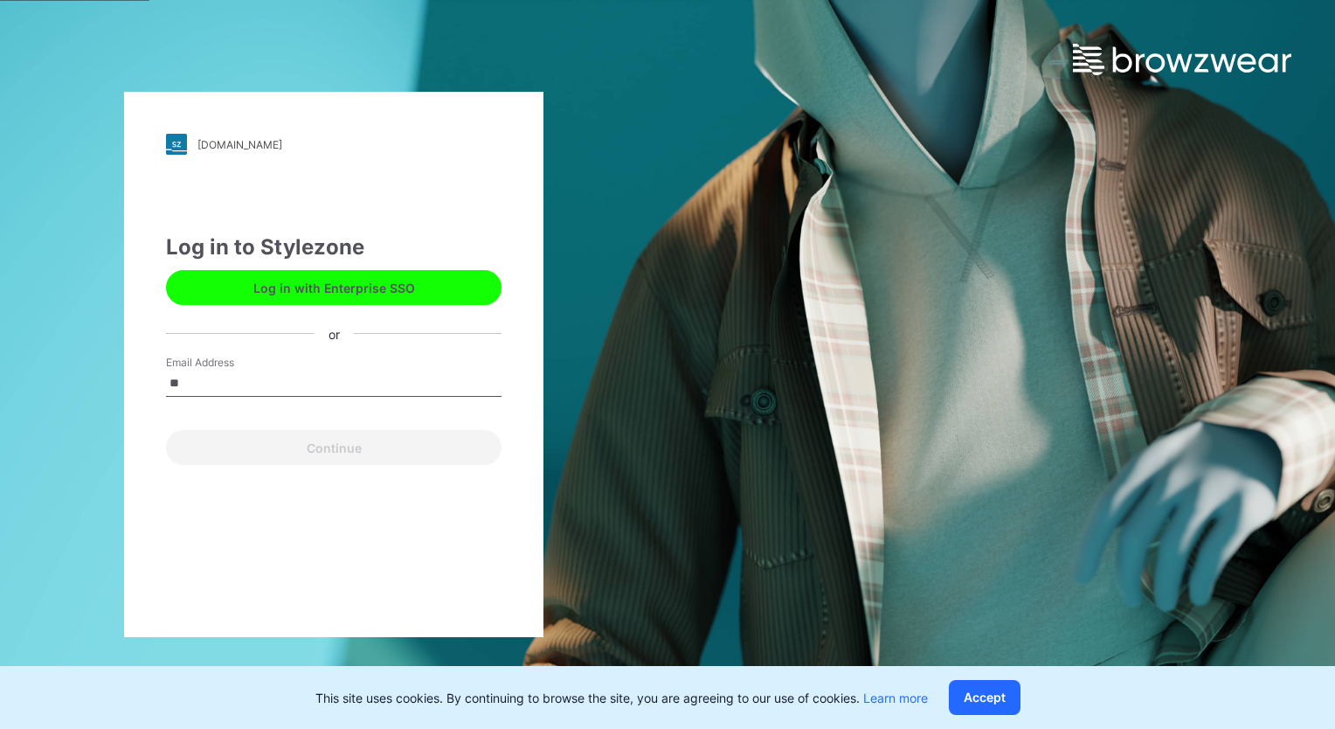  Describe the element at coordinates (621, 697) in the screenshot. I see `p: This site uses cookies. By continuing to browse the site, you are agreeing to our use of cookies.` at that location.